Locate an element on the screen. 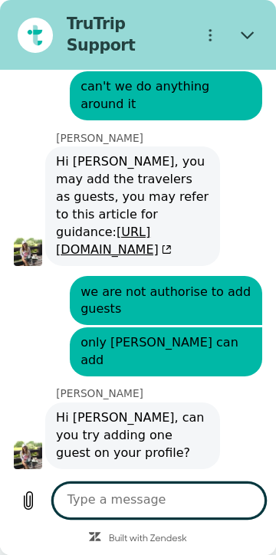 The width and height of the screenshot is (276, 555). span: we are not authorise to add guests is located at coordinates (165, 301).